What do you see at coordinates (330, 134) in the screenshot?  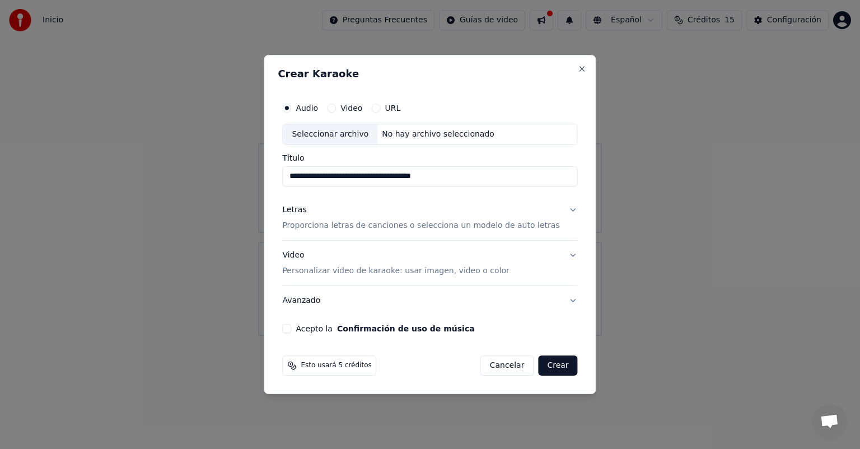 I see `div: Seleccionar archivo` at bounding box center [330, 134].